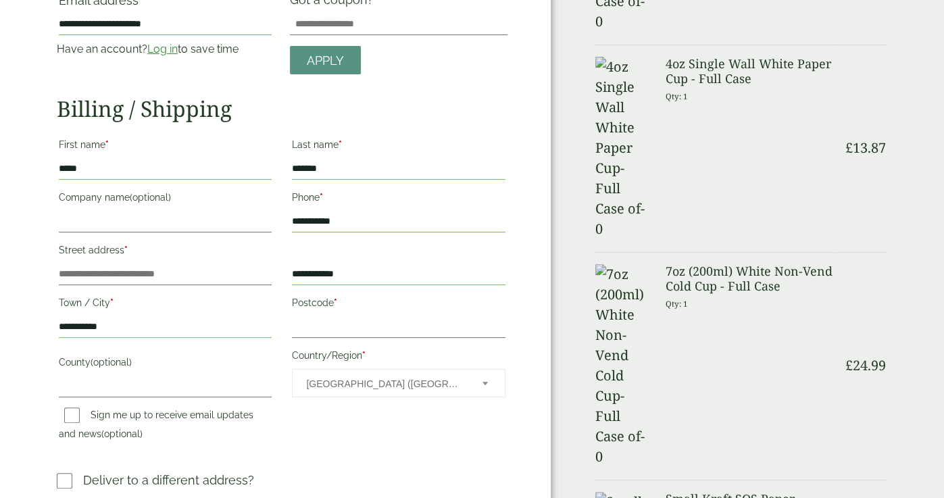 The width and height of the screenshot is (944, 498). What do you see at coordinates (72, 415) in the screenshot?
I see `input: Sign me up to receive email updates and news(optional)` at bounding box center [72, 415].